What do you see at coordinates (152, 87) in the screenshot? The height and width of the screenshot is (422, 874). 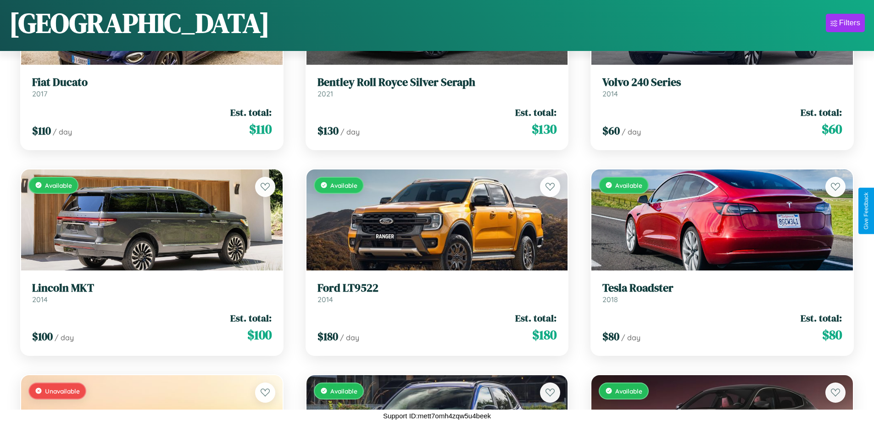 I see `a: Fiat Ducato2017` at bounding box center [152, 87].